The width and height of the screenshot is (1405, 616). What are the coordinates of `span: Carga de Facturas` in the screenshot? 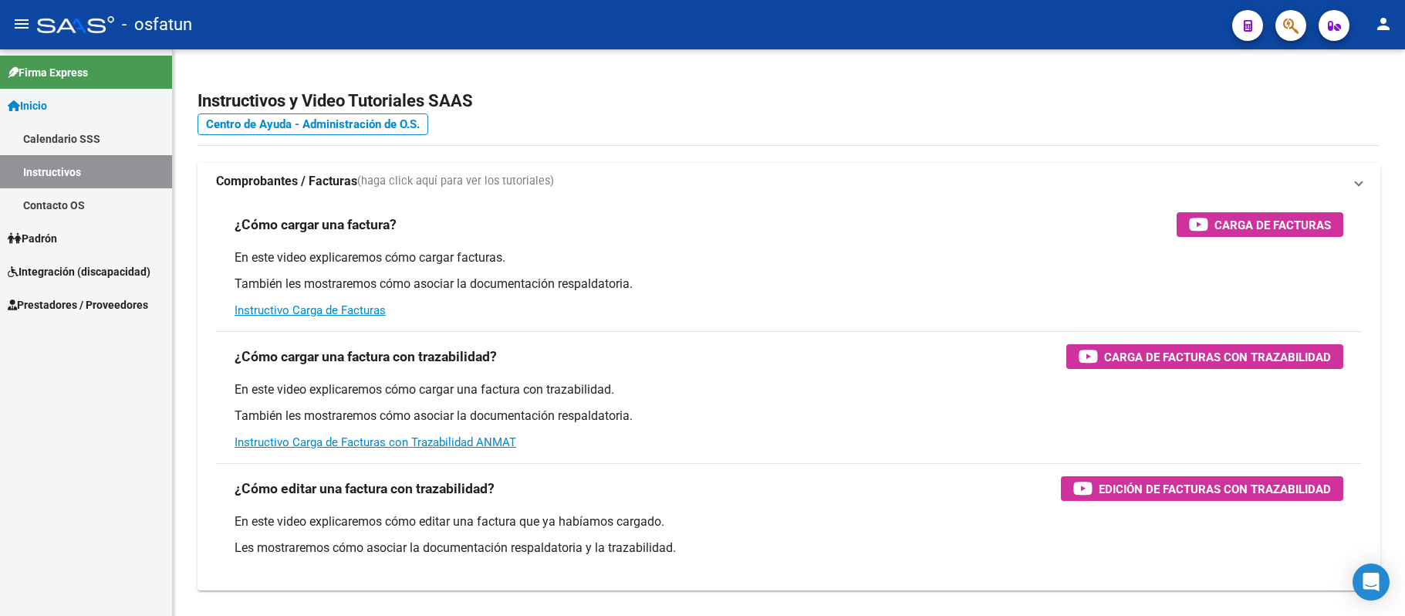 It's located at (1272, 225).